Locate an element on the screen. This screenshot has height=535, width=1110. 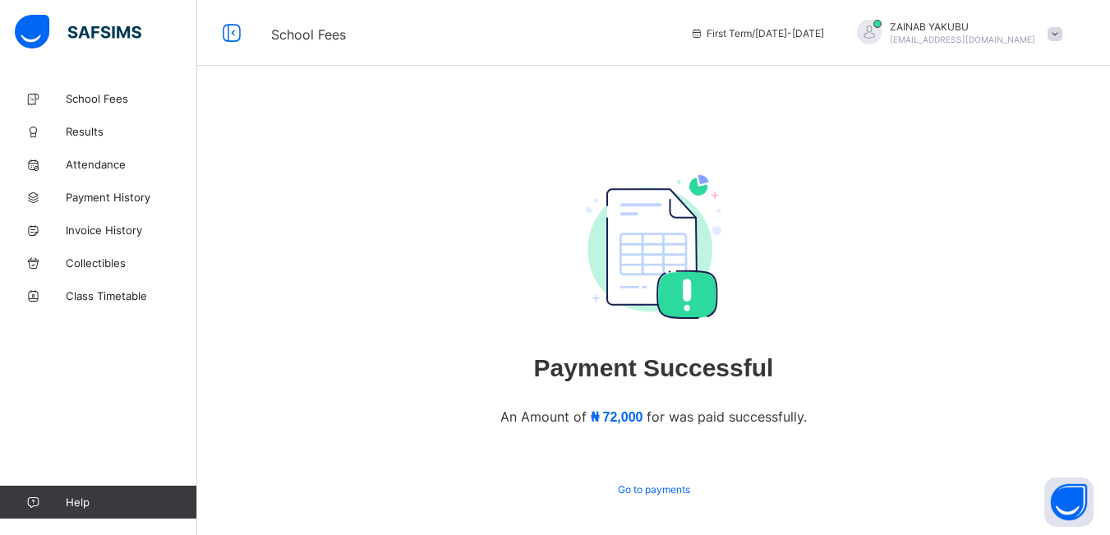
div: ZAINAB YAKUBU is located at coordinates (956, 33).